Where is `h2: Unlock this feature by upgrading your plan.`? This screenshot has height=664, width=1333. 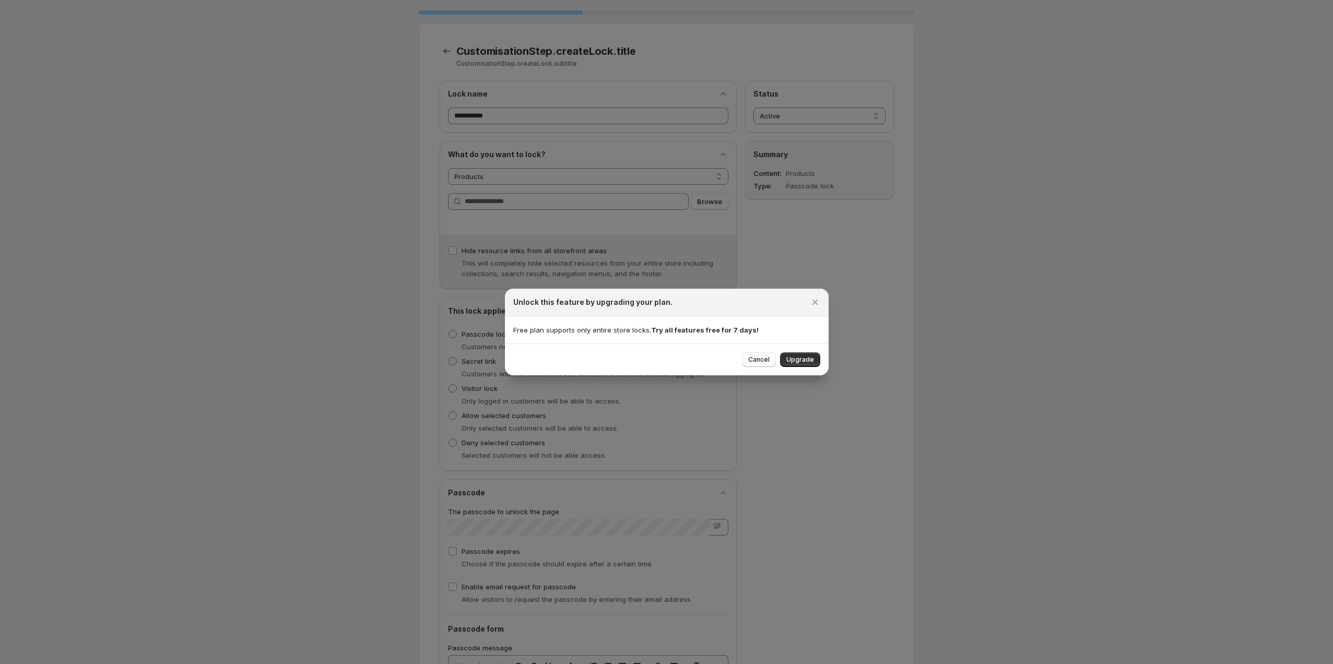
h2: Unlock this feature by upgrading your plan. is located at coordinates (593, 302).